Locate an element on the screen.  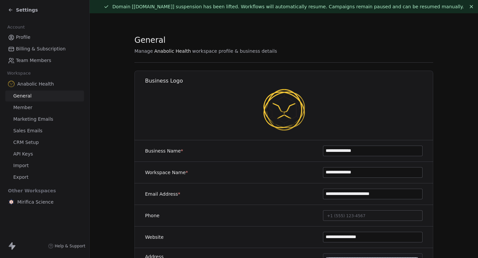
a: Profile is located at coordinates (44, 37).